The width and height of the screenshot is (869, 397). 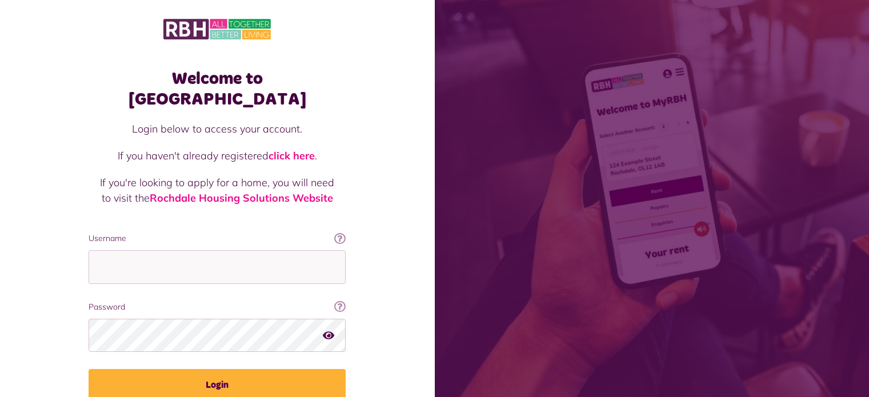 I want to click on a: Rochdale Housing Solutions Website, so click(x=241, y=198).